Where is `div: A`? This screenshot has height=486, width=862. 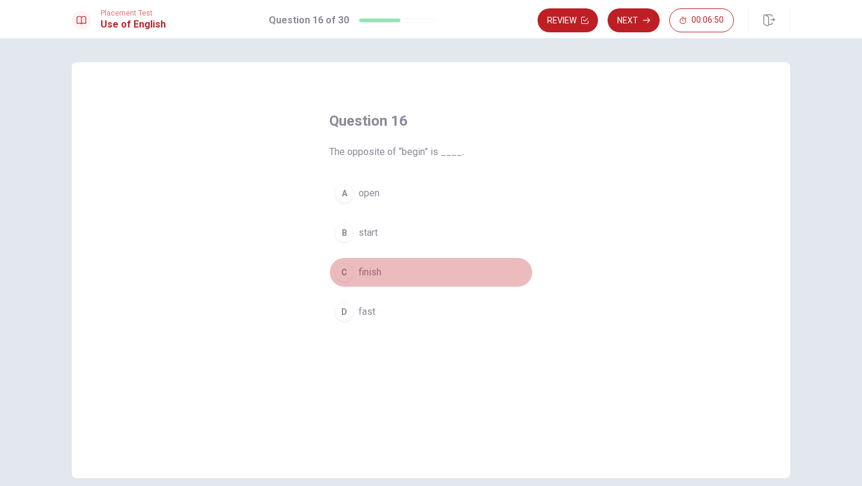
div: A is located at coordinates (344, 193).